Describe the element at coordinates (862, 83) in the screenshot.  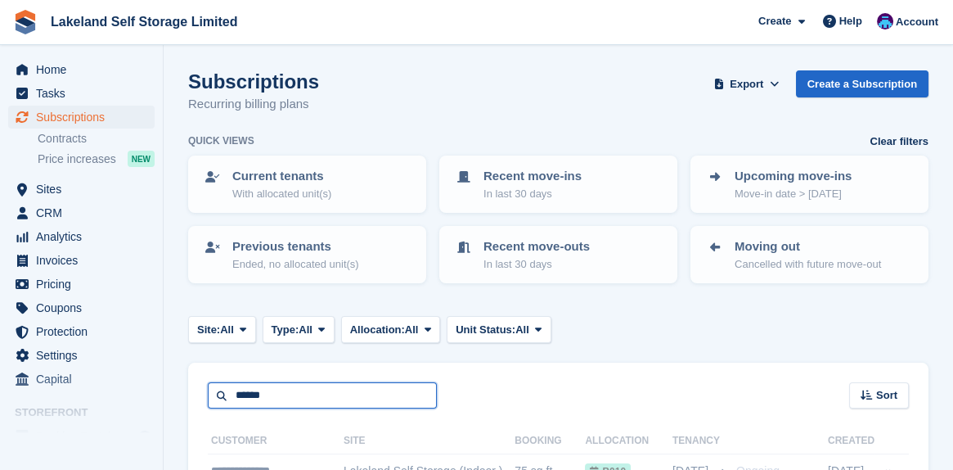
I see `a: Create a Subscription` at that location.